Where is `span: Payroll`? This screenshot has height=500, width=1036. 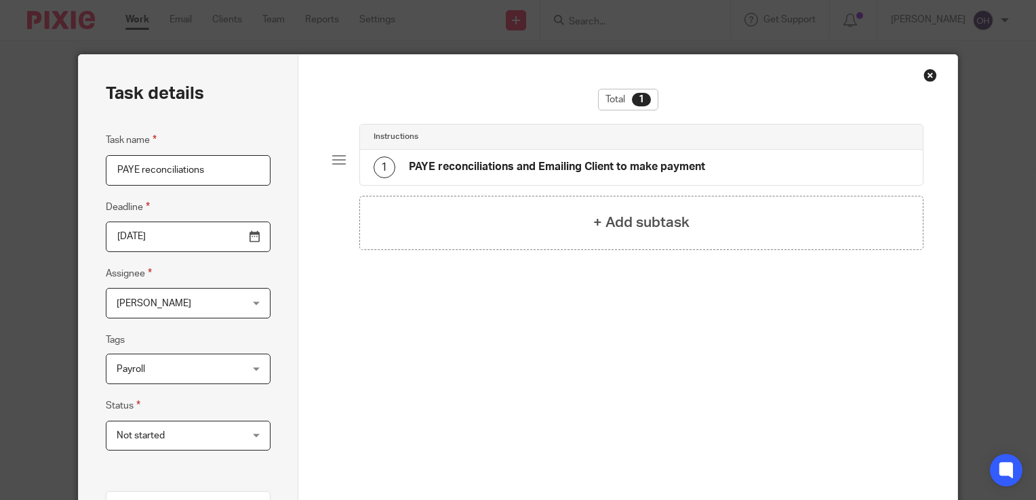 span: Payroll is located at coordinates (131, 370).